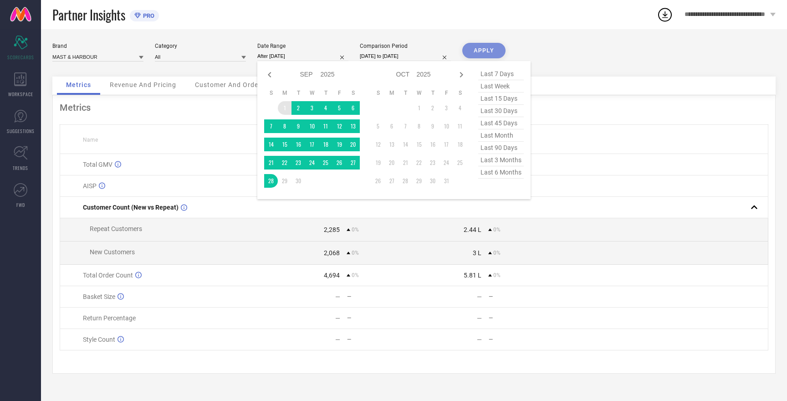 The height and width of the screenshot is (401, 787). Describe the element at coordinates (271, 144) in the screenshot. I see `td: Sun Sep 14 2025` at that location.